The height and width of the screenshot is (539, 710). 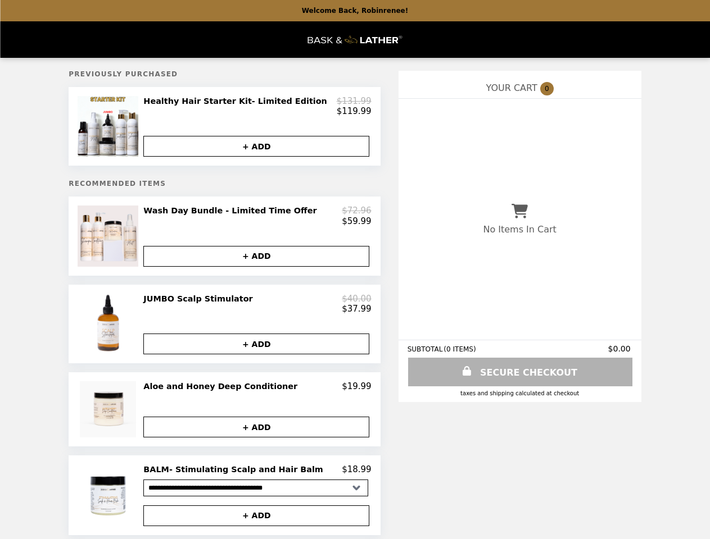 I want to click on p: $37.99, so click(x=356, y=309).